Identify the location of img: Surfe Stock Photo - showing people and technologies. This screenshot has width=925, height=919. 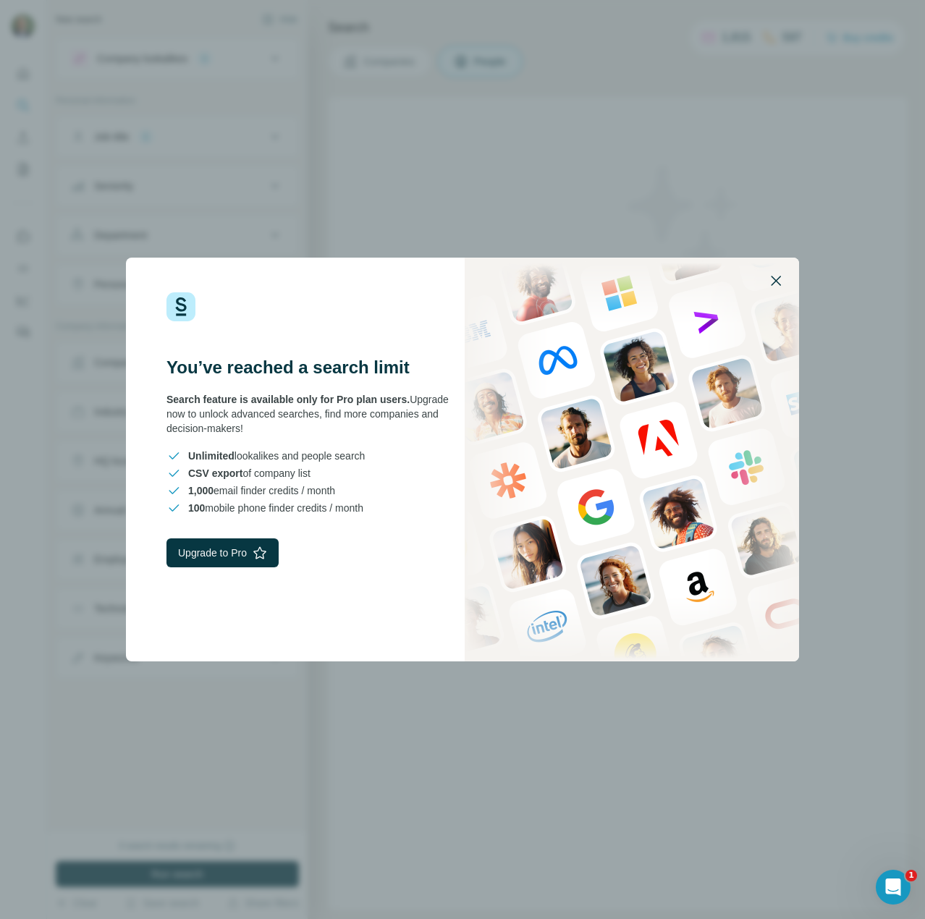
(632, 459).